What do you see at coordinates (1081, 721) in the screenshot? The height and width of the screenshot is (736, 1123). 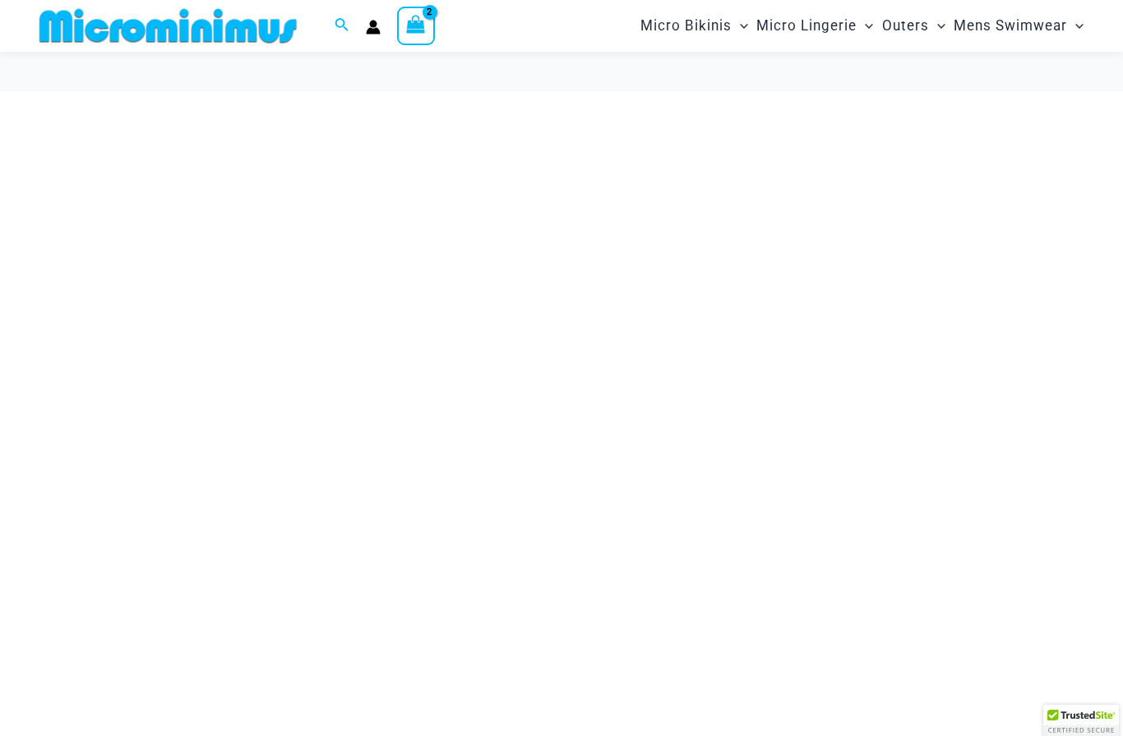 I see `div: TrustedSite Certified` at bounding box center [1081, 721].